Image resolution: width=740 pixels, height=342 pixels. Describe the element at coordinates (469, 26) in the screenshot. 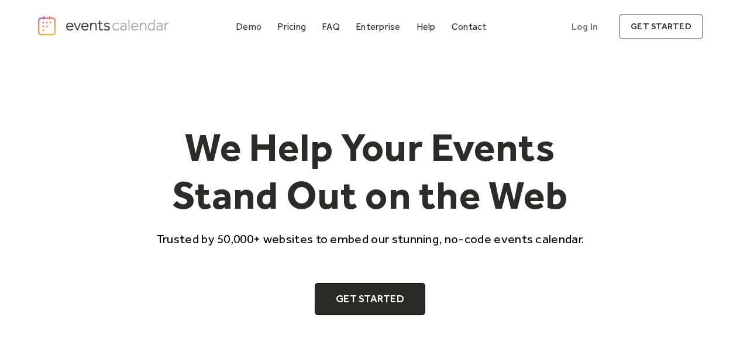

I see `a: Contact` at that location.